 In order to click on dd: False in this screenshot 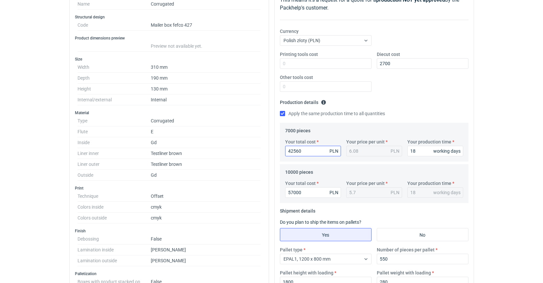, I will do `click(206, 239)`.